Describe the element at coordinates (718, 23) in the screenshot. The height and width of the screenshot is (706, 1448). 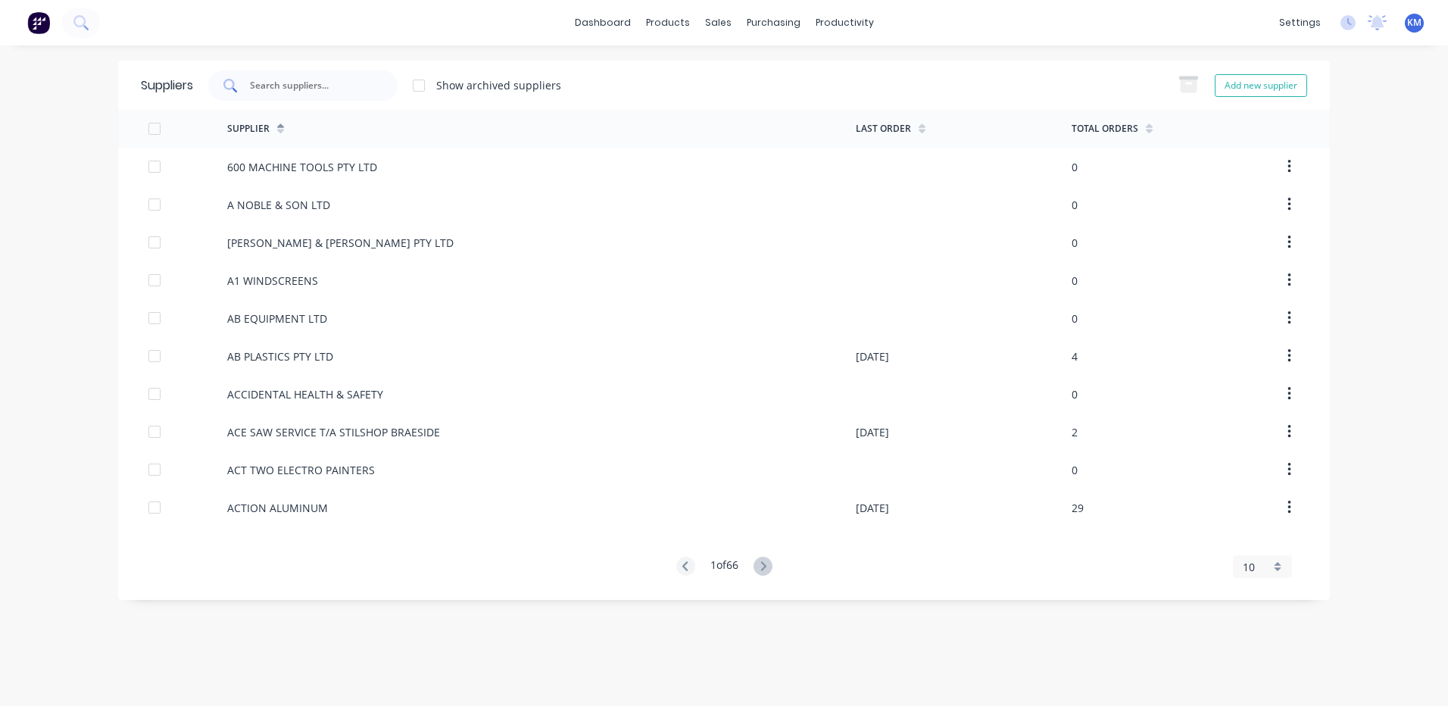
I see `div: sales` at that location.